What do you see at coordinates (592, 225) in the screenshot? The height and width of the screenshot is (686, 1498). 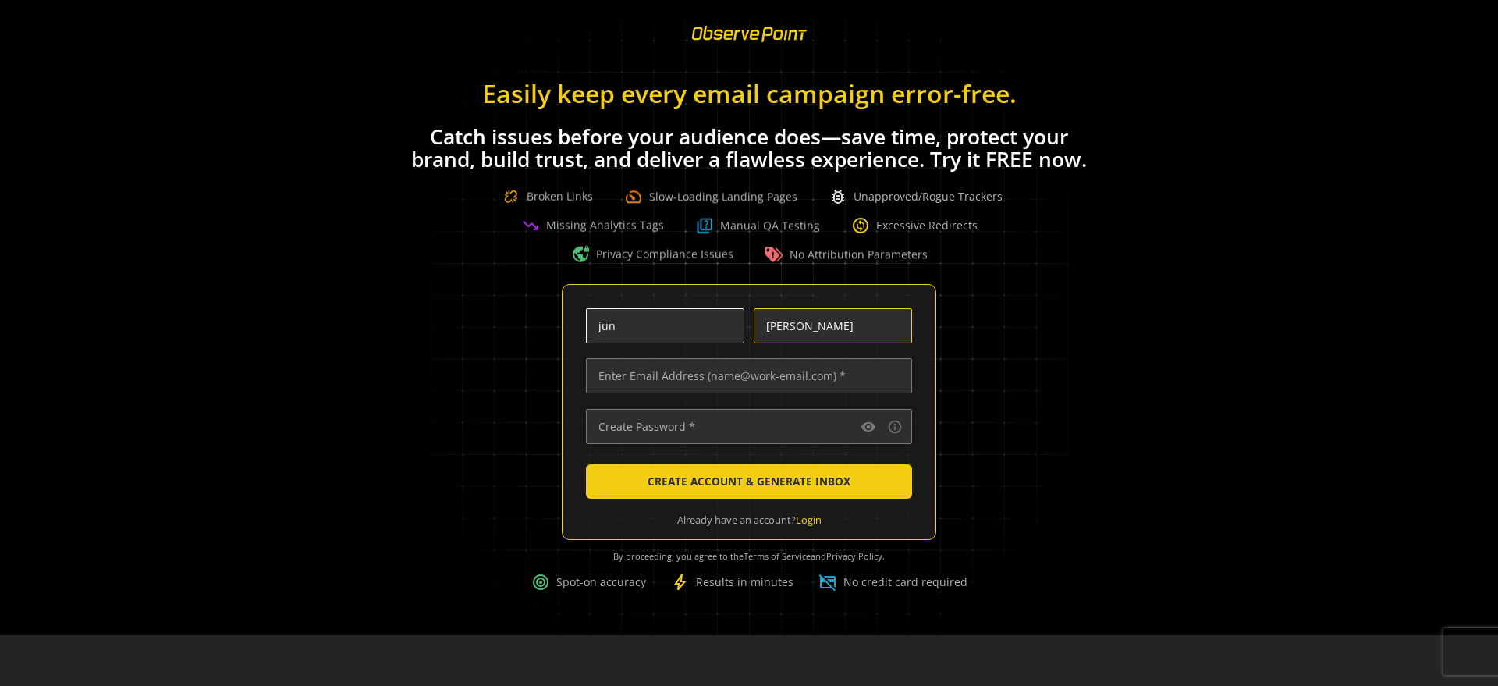 I see `div: Missing Analytics Tags` at bounding box center [592, 225].